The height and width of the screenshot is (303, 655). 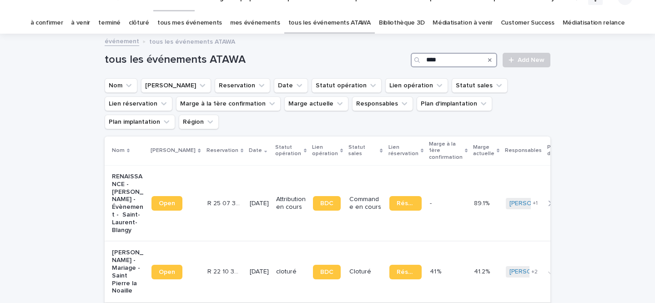 What do you see at coordinates (454, 104) in the screenshot?
I see `button: Plan d'implantation` at bounding box center [454, 104].